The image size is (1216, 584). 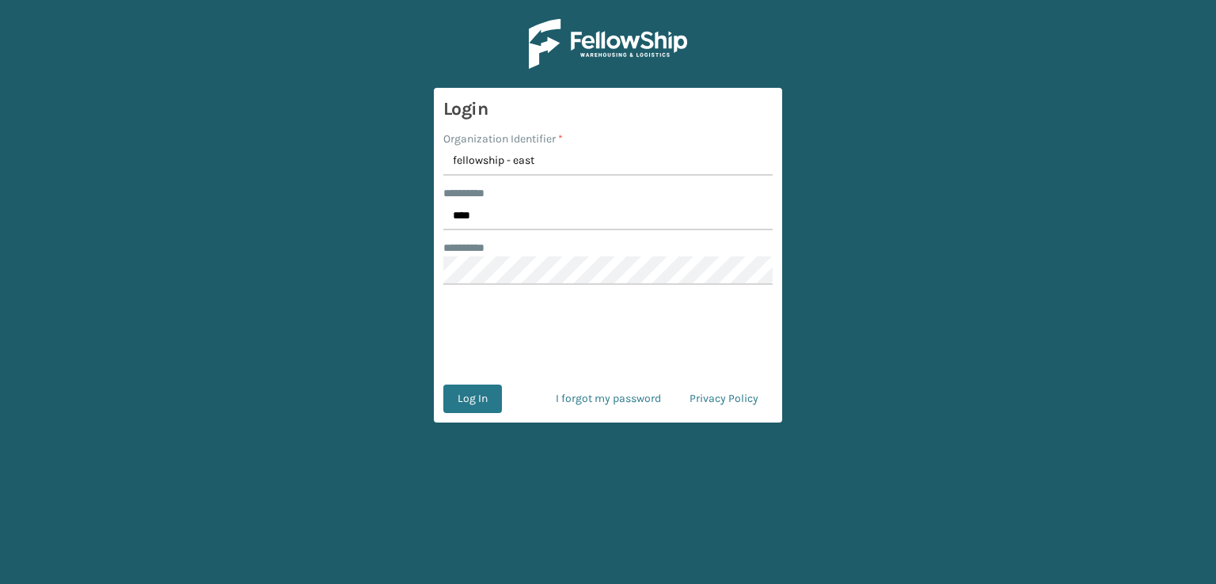 What do you see at coordinates (473, 399) in the screenshot?
I see `button: Log In` at bounding box center [473, 399].